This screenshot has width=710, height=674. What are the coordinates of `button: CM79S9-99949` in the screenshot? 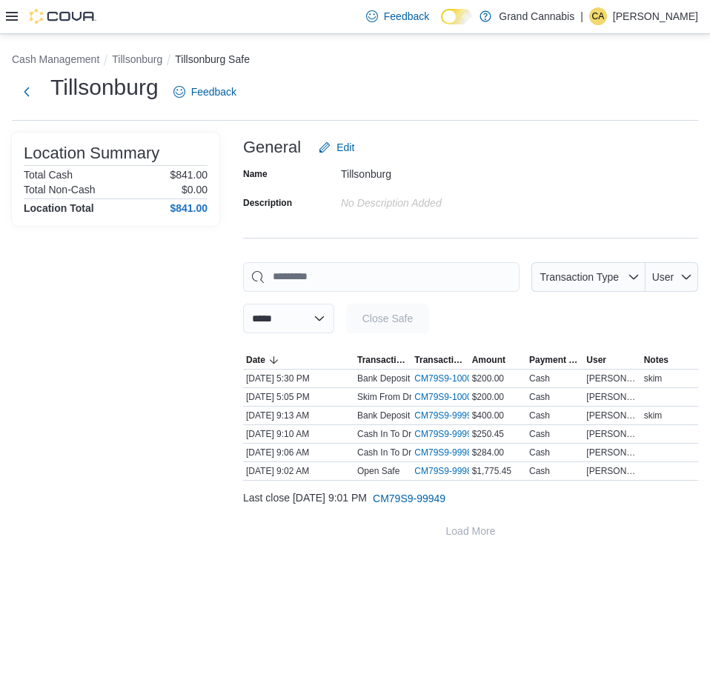 It's located at (409, 498).